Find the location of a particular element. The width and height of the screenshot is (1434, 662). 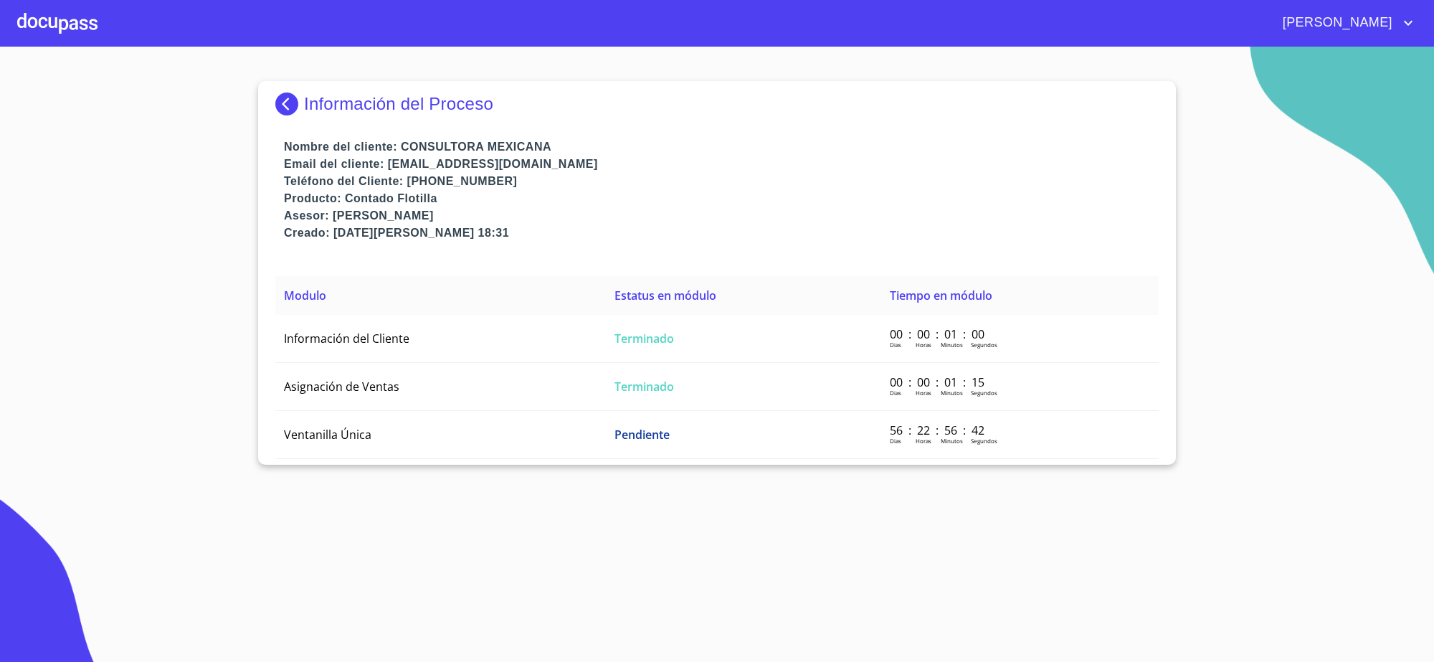

p: 00 : 00 : 01 : 15 is located at coordinates (938, 382).